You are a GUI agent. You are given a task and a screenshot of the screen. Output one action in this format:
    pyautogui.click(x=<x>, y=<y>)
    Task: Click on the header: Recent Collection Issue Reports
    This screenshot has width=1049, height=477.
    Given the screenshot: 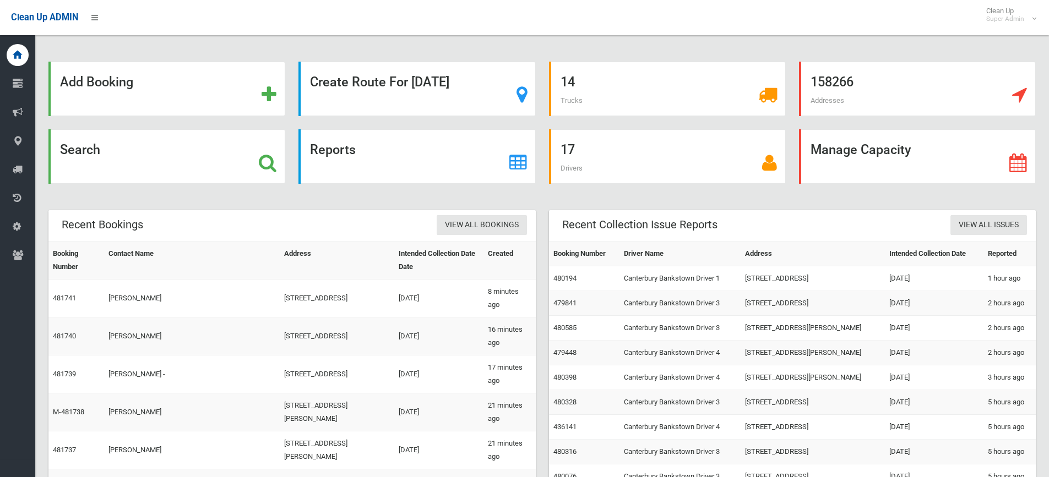 What is the action you would take?
    pyautogui.click(x=640, y=225)
    